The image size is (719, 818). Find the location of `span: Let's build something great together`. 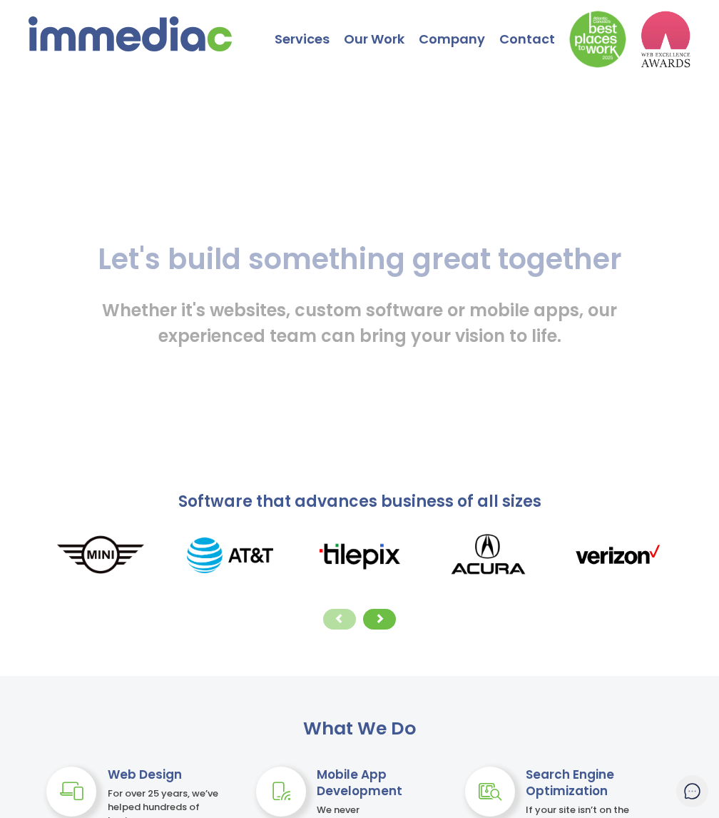

span: Let's build something great together is located at coordinates (360, 259).